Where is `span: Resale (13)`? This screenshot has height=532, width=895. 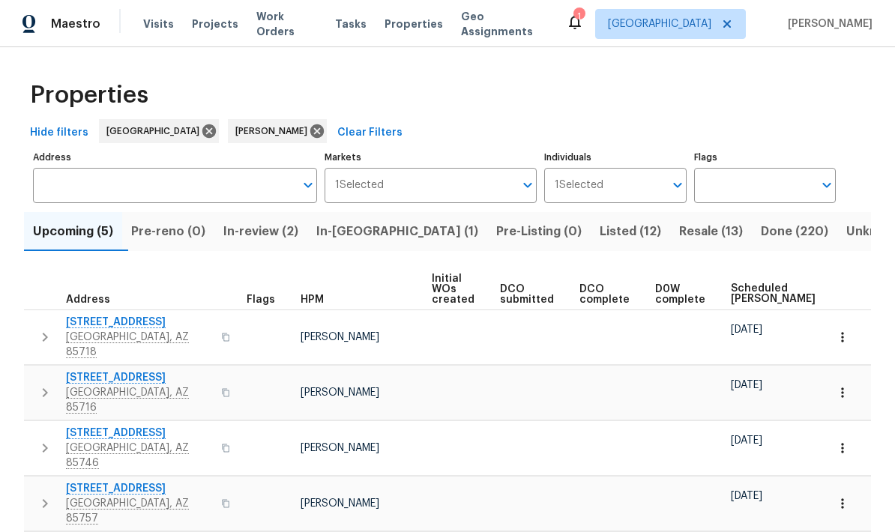
span: Resale (13) is located at coordinates (711, 232).